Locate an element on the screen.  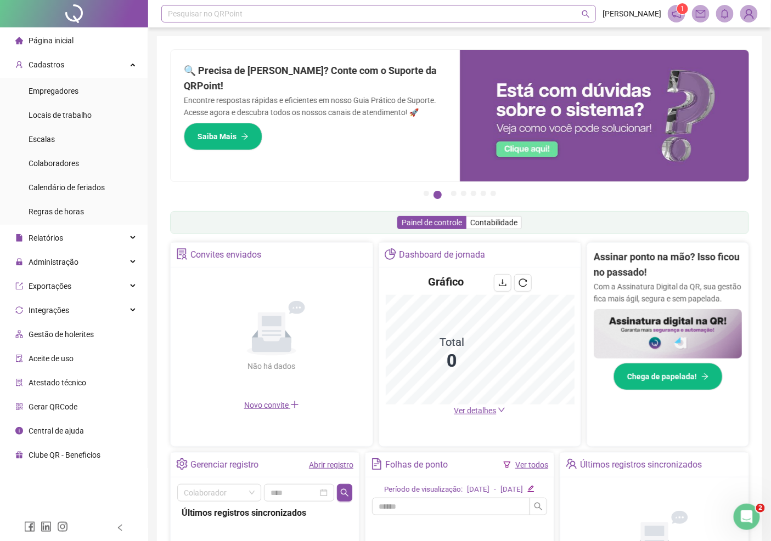
span: audit is located at coordinates (19, 359).